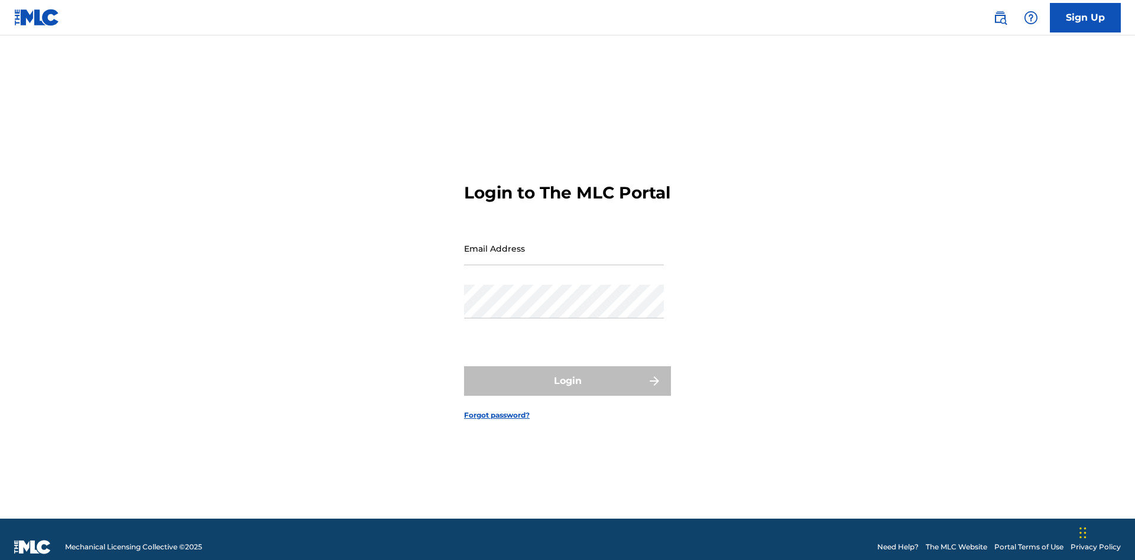 The height and width of the screenshot is (560, 1135). Describe the element at coordinates (567, 193) in the screenshot. I see `h3: Login to The MLC Portal` at that location.